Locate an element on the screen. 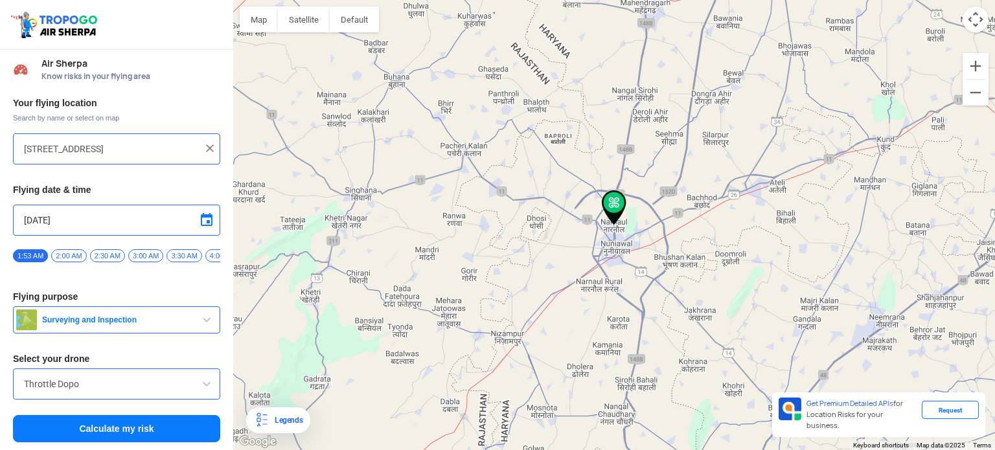  div: for Location Risks for your business. is located at coordinates (862, 415).